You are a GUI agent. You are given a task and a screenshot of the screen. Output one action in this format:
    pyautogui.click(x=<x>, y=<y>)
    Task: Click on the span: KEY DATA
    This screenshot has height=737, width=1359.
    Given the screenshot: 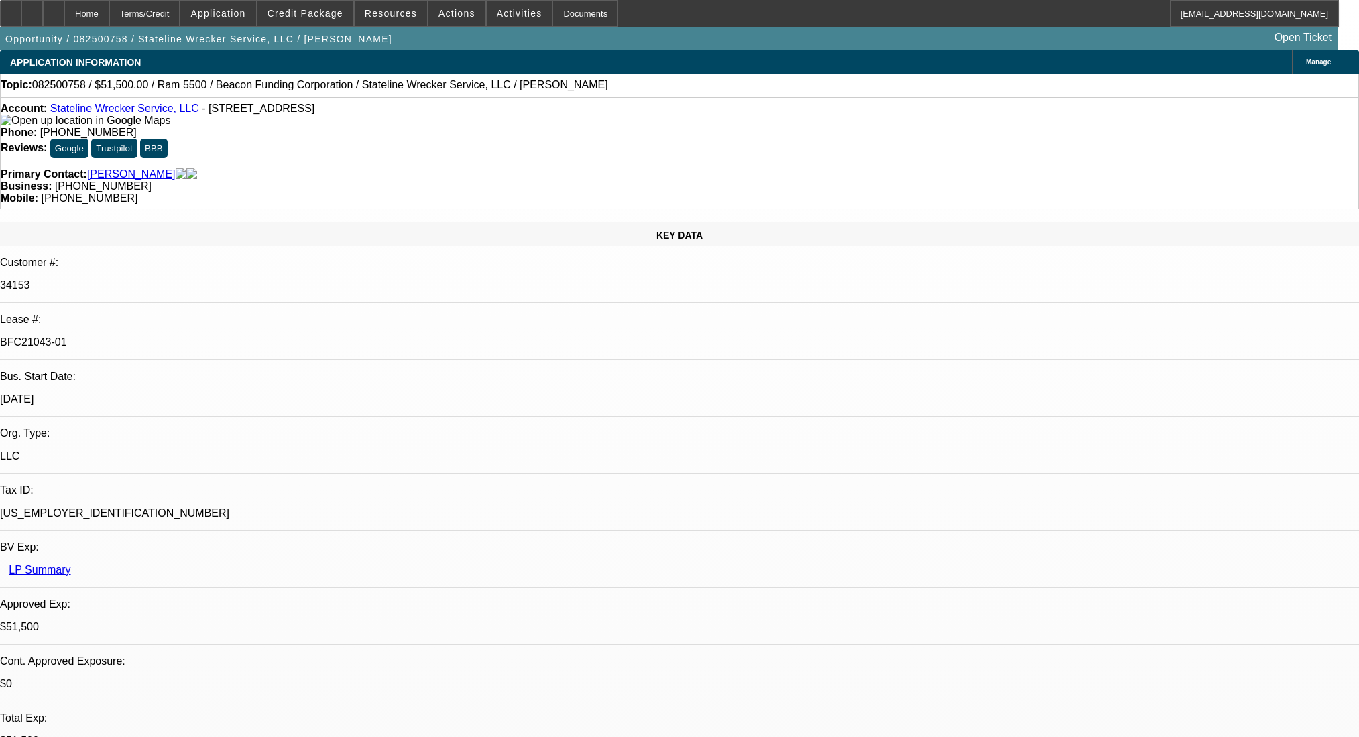 What is the action you would take?
    pyautogui.click(x=679, y=235)
    